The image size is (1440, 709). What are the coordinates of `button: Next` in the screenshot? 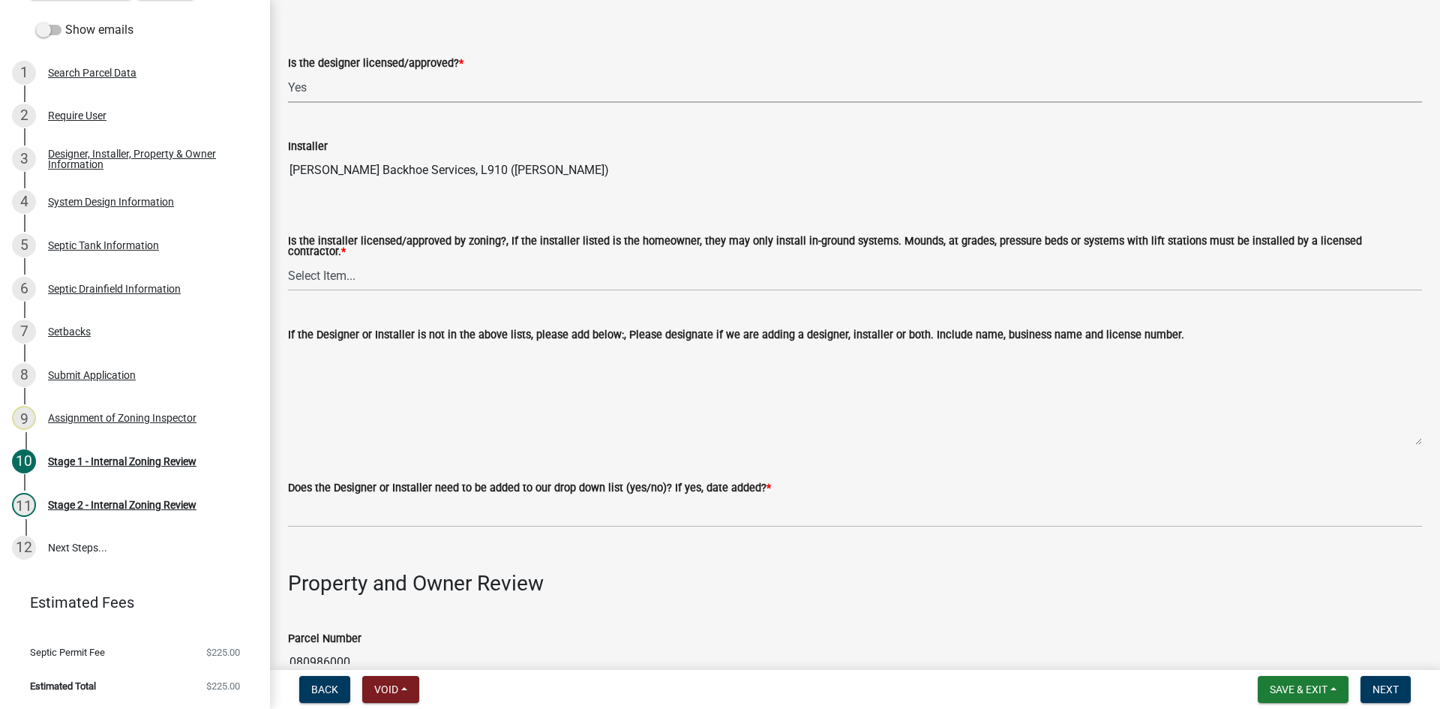 It's located at (1385, 689).